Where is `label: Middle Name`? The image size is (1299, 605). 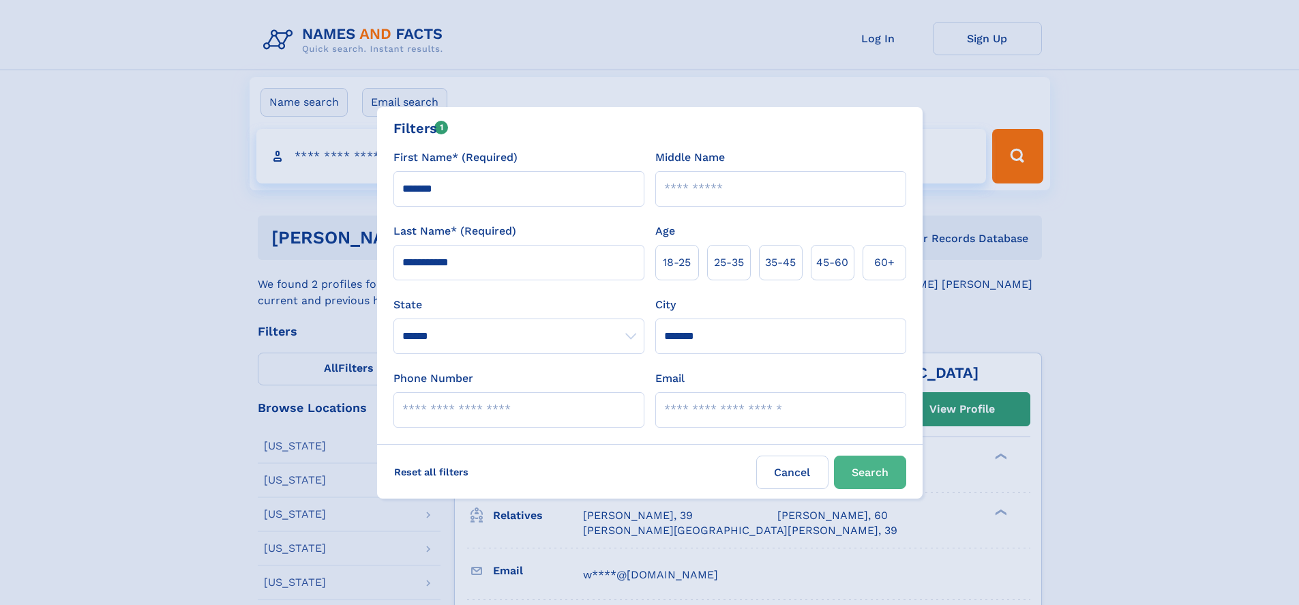 label: Middle Name is located at coordinates (690, 158).